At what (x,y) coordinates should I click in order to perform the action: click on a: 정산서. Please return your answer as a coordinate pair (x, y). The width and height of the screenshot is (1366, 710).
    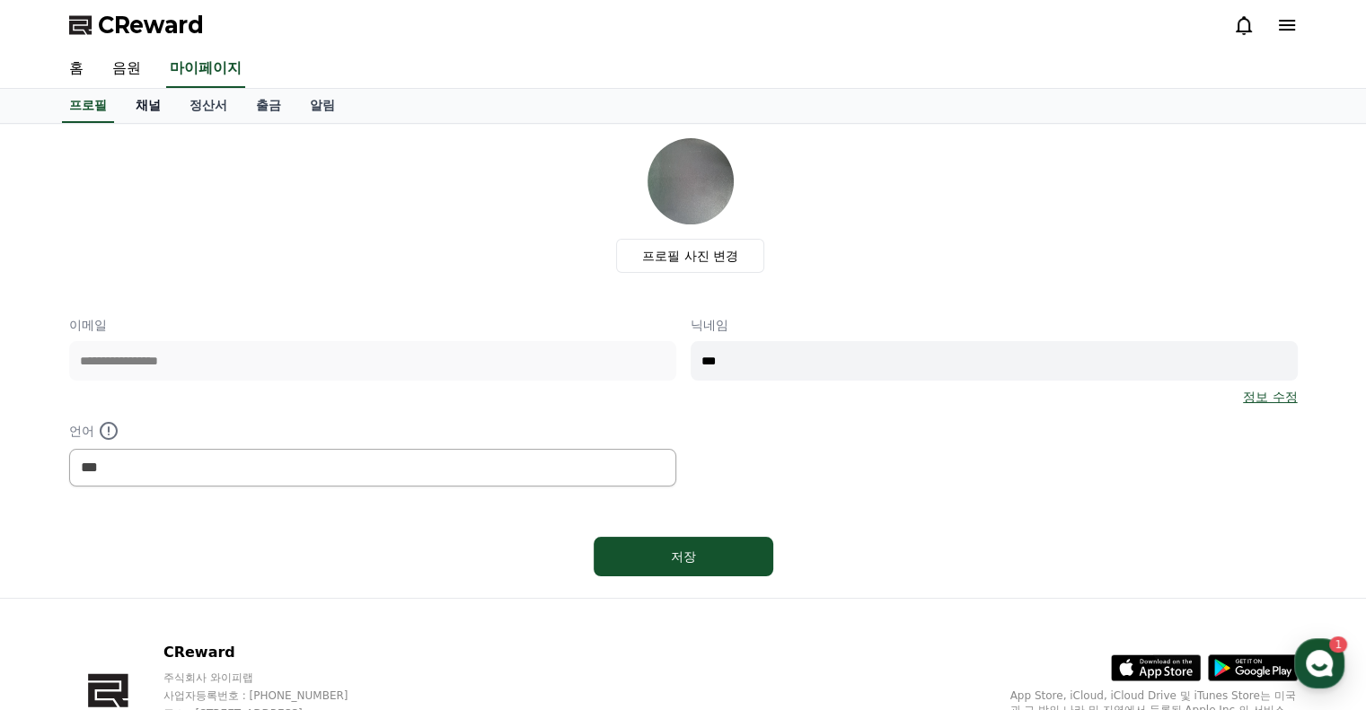
    Looking at the image, I should click on (208, 106).